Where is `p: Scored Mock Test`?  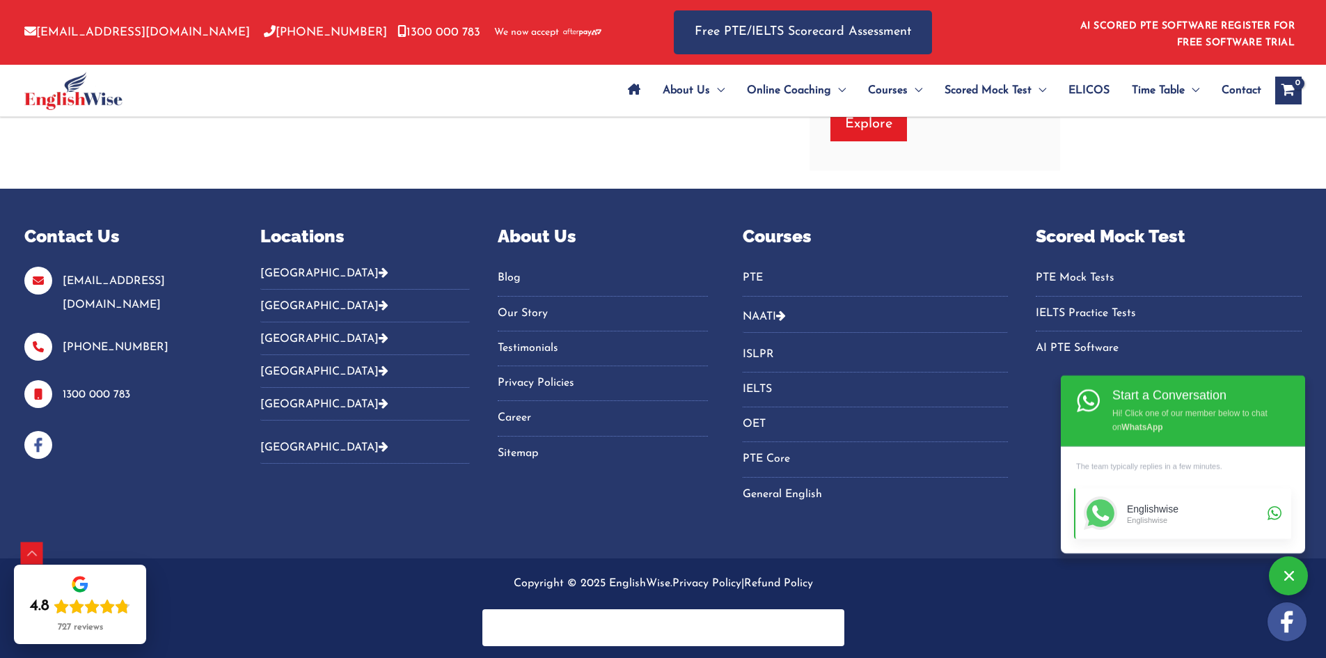 p: Scored Mock Test is located at coordinates (1168, 237).